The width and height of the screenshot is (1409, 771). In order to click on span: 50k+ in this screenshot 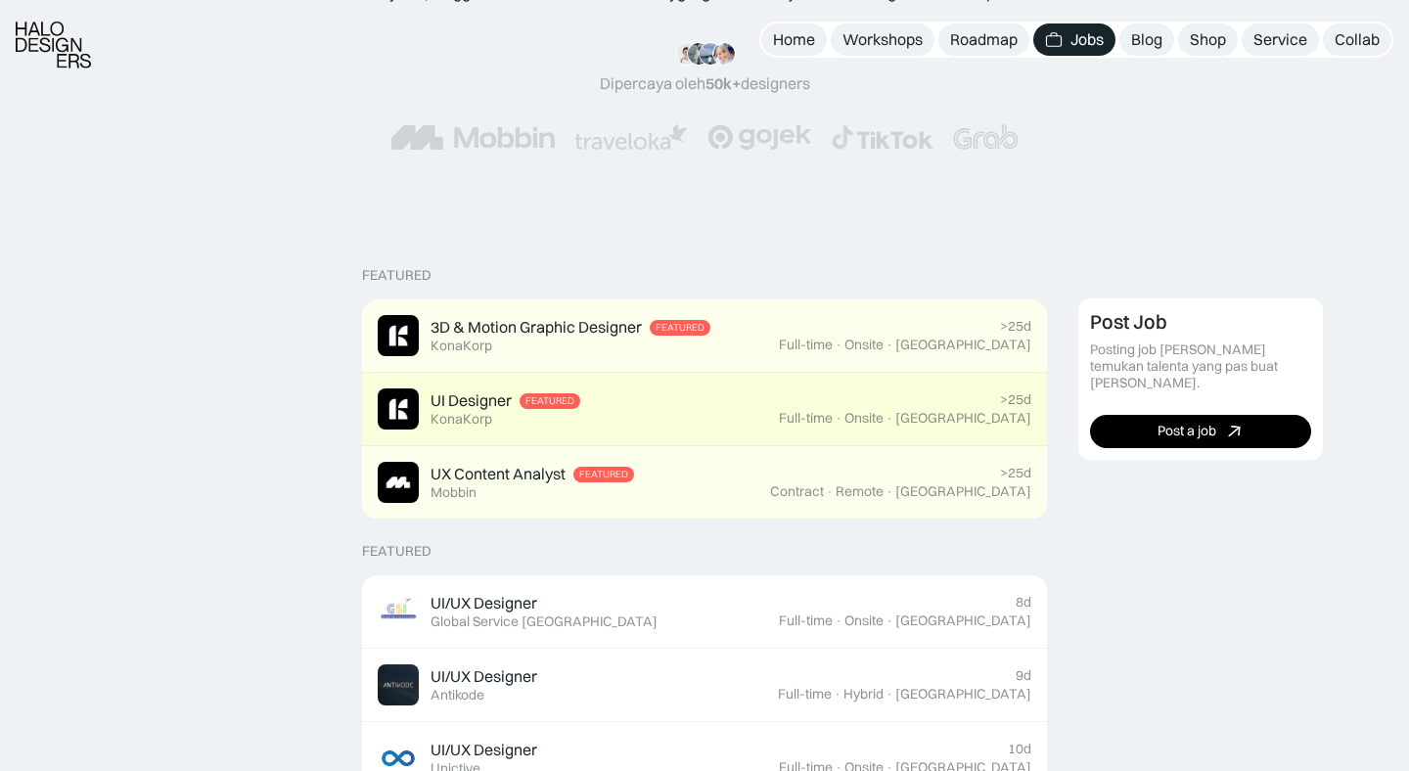, I will do `click(723, 83)`.